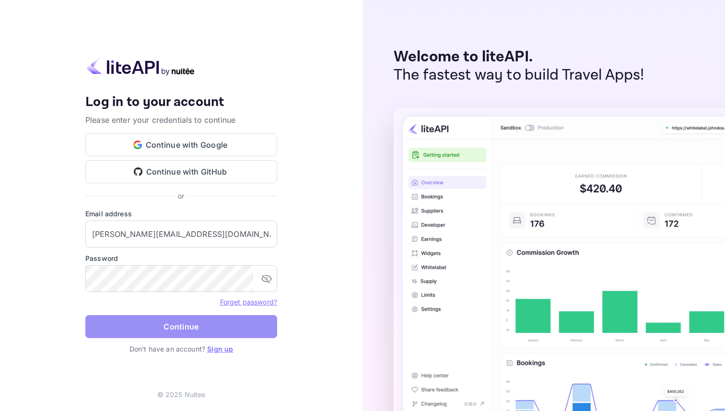  What do you see at coordinates (181, 120) in the screenshot?
I see `p: Please enter your credentials to continue` at bounding box center [181, 120].